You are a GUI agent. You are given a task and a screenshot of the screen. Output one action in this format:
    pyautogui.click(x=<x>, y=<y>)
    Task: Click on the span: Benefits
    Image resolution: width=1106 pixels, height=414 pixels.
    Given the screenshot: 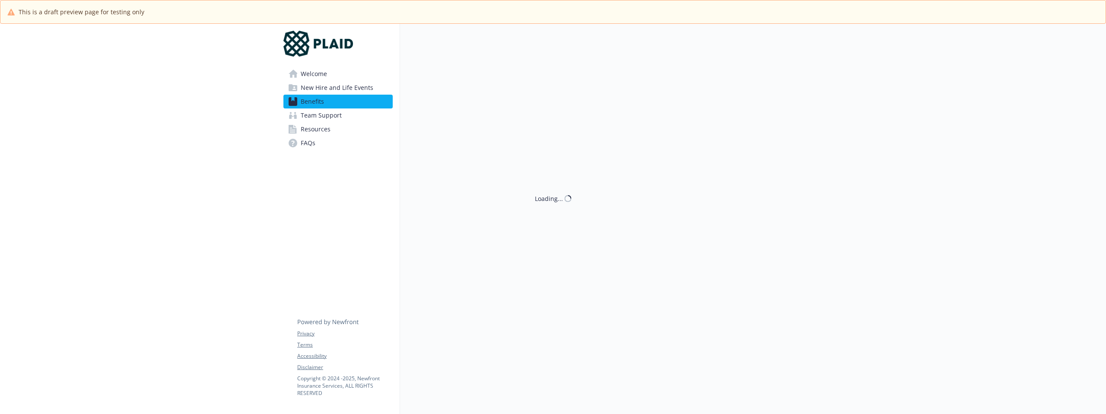 What is the action you would take?
    pyautogui.click(x=312, y=102)
    